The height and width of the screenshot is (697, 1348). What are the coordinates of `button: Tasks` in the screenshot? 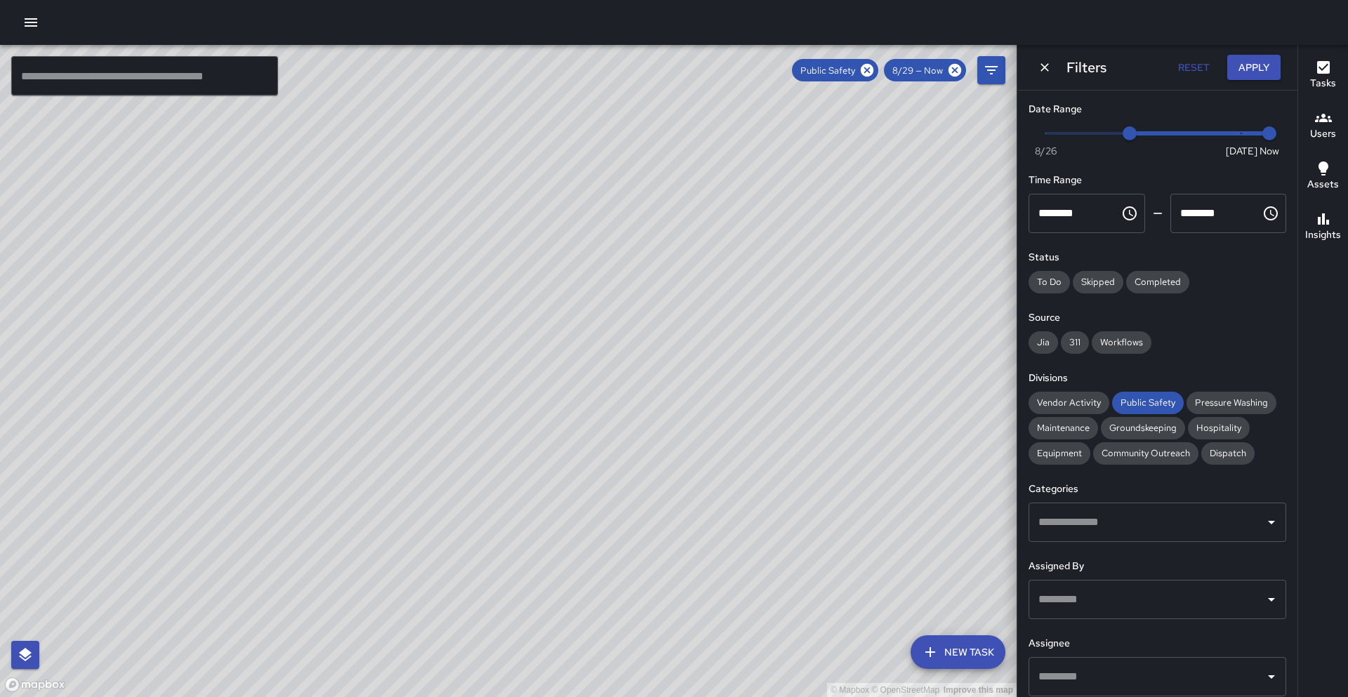 It's located at (1323, 76).